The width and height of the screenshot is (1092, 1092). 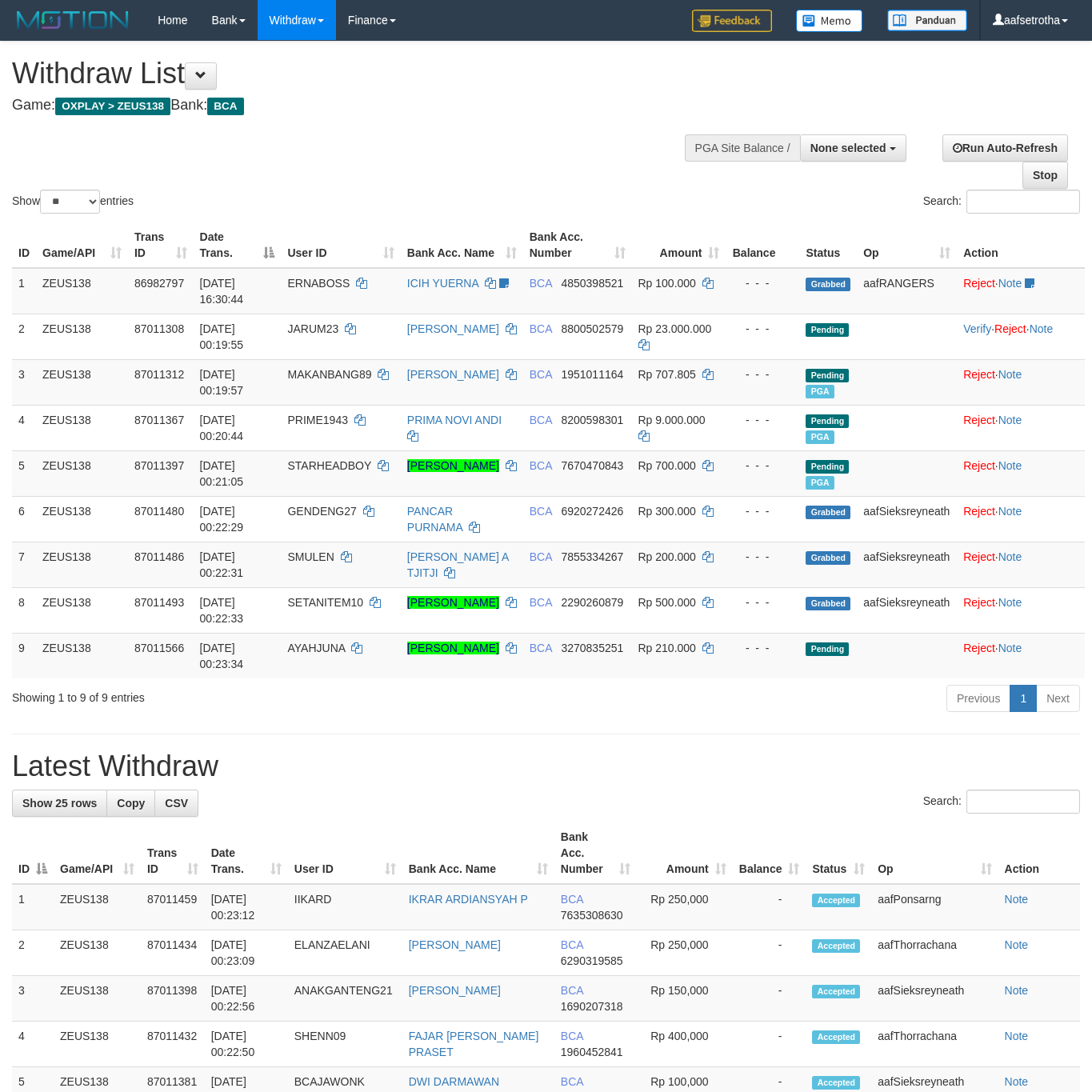 I want to click on td: 2, so click(x=33, y=952).